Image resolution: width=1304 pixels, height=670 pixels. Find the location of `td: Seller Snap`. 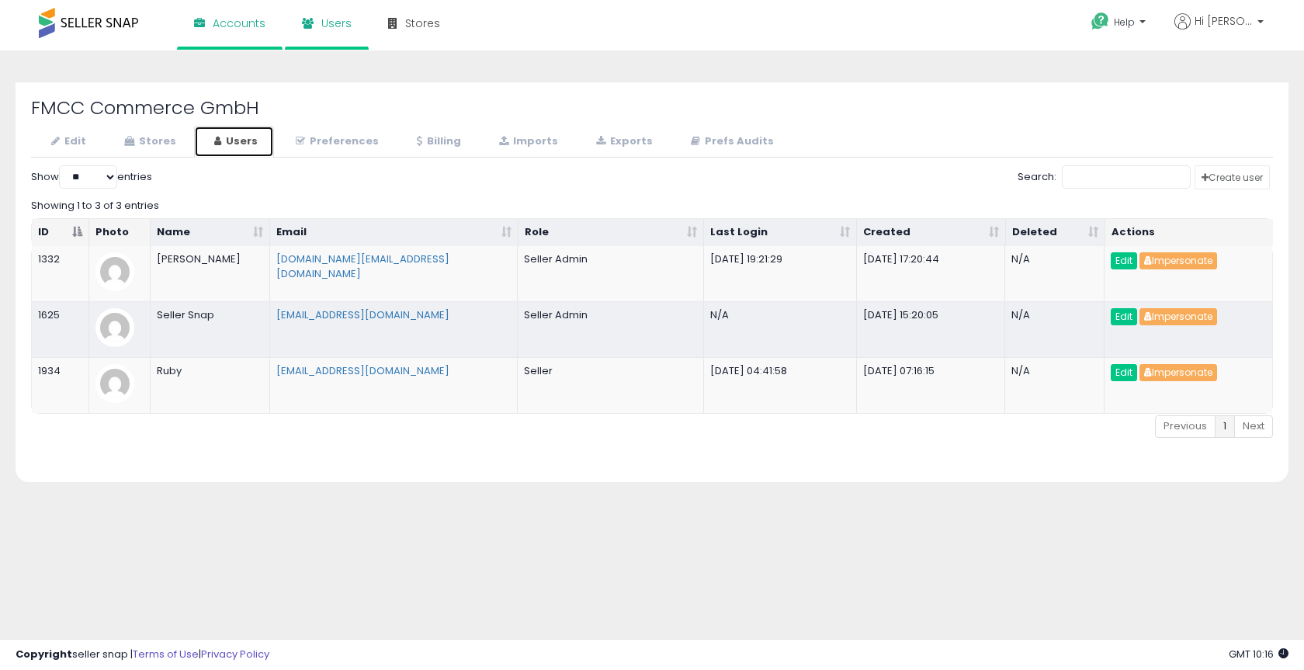

td: Seller Snap is located at coordinates (210, 329).